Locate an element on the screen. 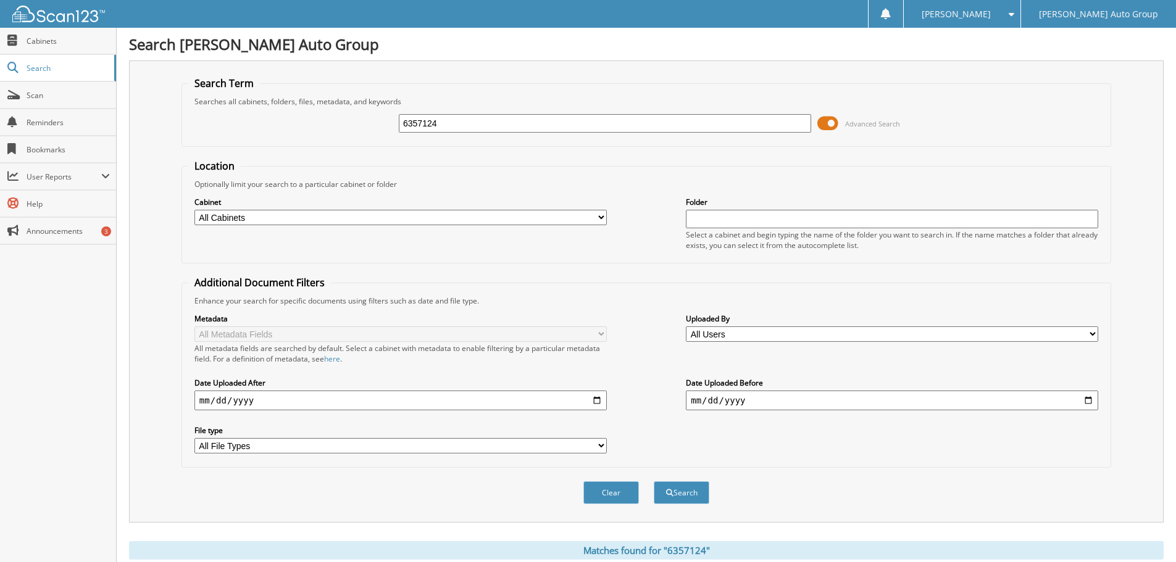 This screenshot has width=1176, height=562. legend: Additional Document Filters is located at coordinates (259, 283).